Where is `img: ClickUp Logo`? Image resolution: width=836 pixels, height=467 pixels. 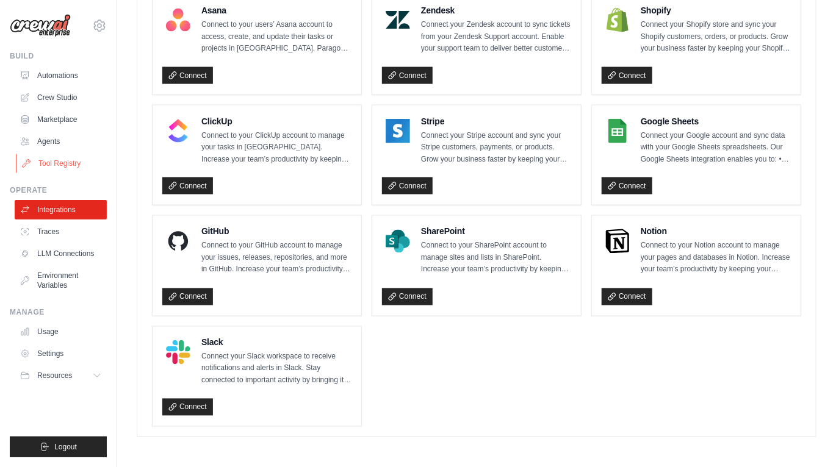 img: ClickUp Logo is located at coordinates (178, 131).